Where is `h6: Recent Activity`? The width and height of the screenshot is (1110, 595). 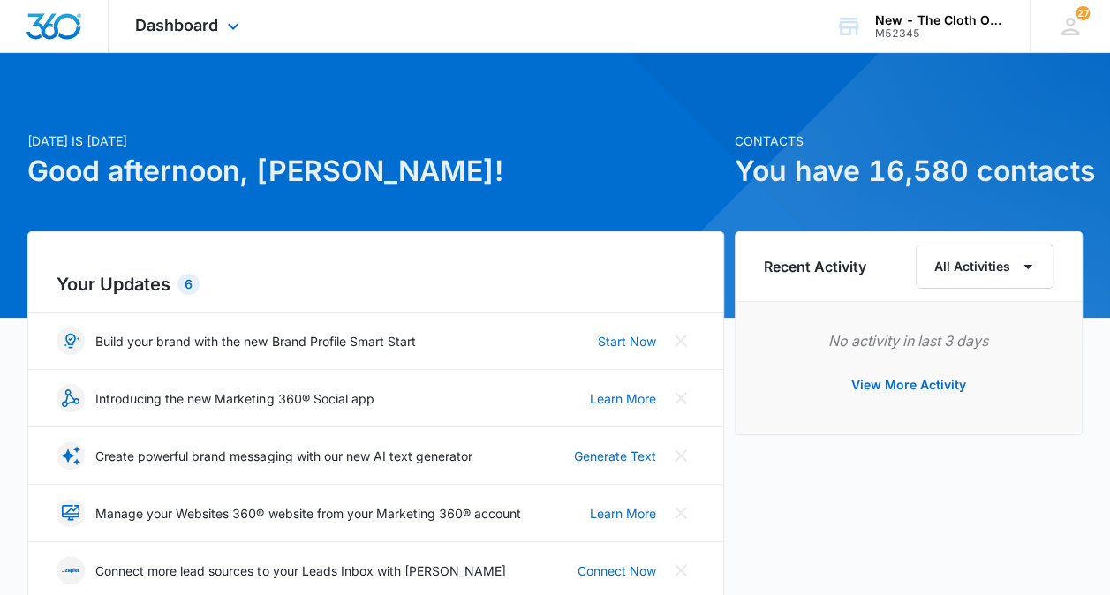
h6: Recent Activity is located at coordinates (815, 267).